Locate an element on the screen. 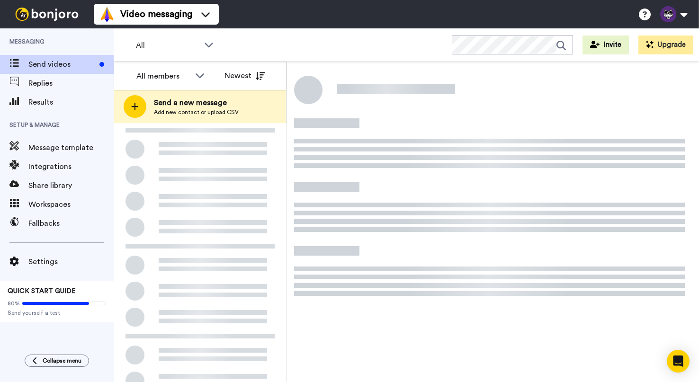 This screenshot has width=699, height=382. span: Message template is located at coordinates (71, 148).